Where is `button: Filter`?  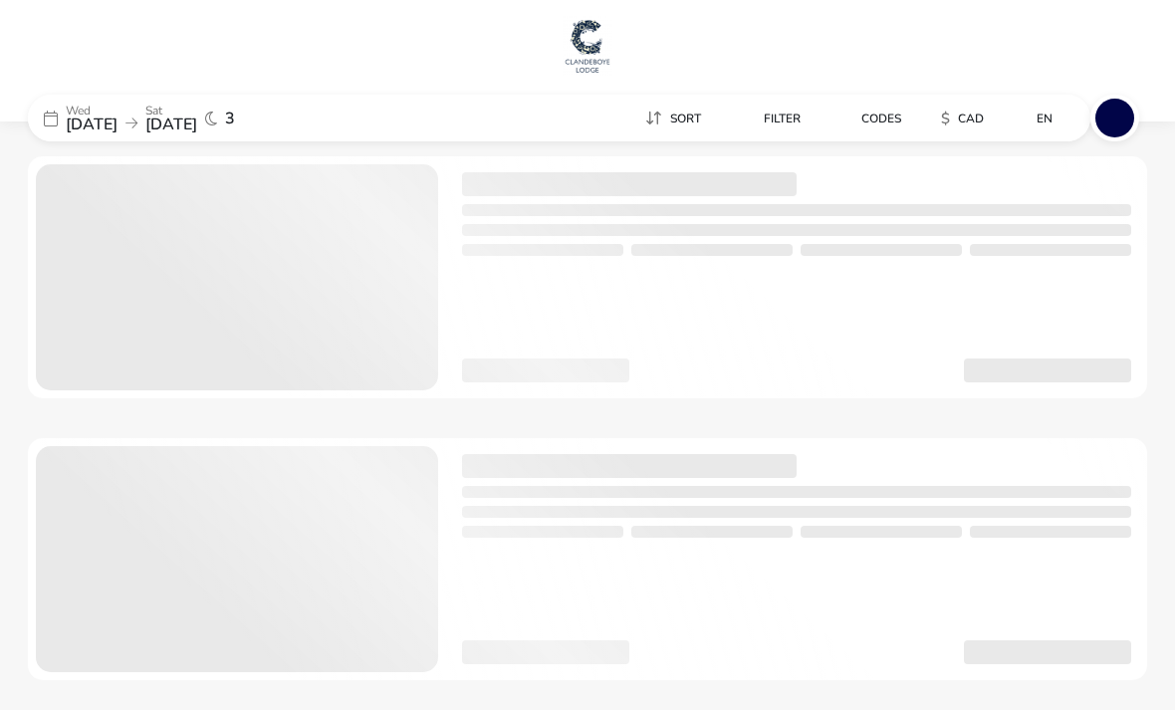 button: Filter is located at coordinates (761, 117).